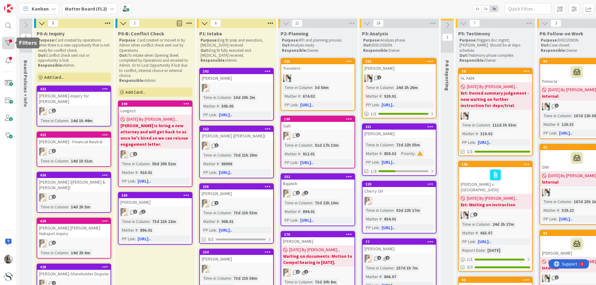 The height and width of the screenshot is (285, 596). Describe the element at coordinates (86, 9) in the screenshot. I see `b: Matter Board (FL2)` at that location.